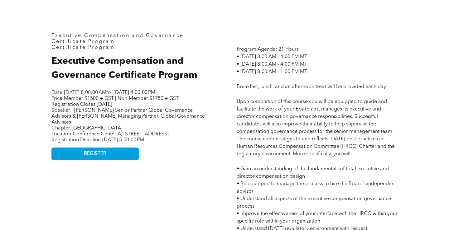  Describe the element at coordinates (61, 111) in the screenshot. I see `span: Speaker:` at that location.